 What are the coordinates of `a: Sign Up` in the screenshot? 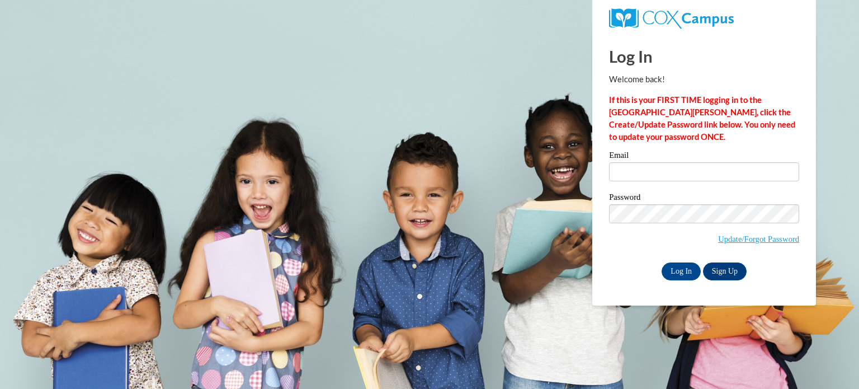 It's located at (725, 271).